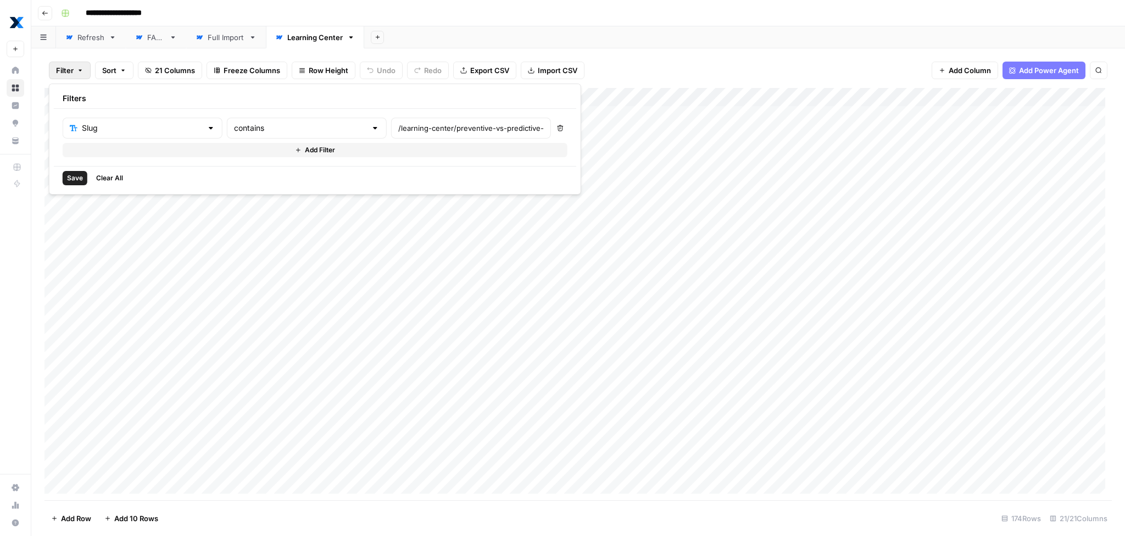  What do you see at coordinates (324, 70) in the screenshot?
I see `button: Row Height` at bounding box center [324, 70].